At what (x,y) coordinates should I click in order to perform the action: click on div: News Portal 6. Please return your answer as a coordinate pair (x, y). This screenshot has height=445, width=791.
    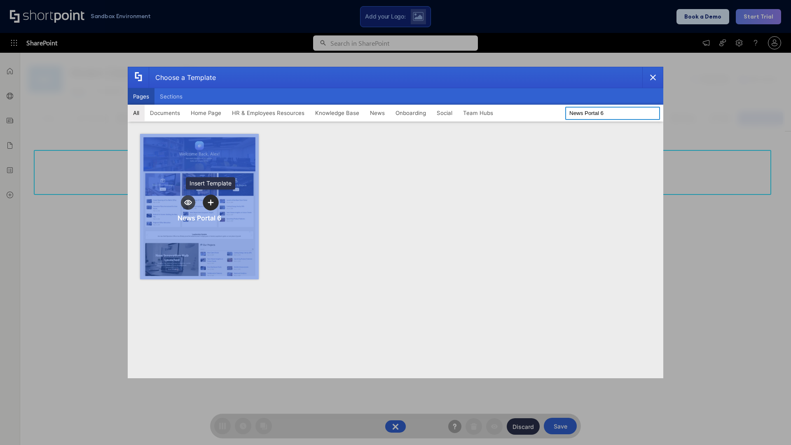
    Looking at the image, I should click on (199, 218).